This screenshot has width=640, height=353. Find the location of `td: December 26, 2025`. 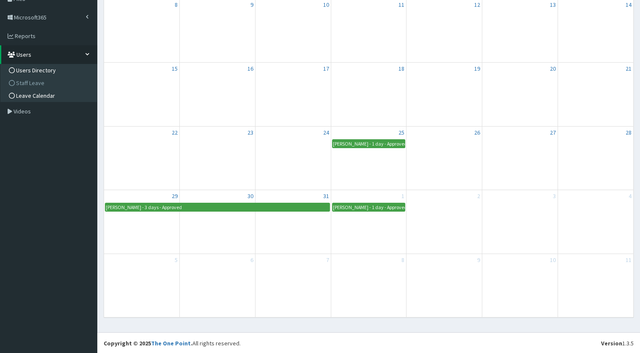

td: December 26, 2025 is located at coordinates (444, 158).